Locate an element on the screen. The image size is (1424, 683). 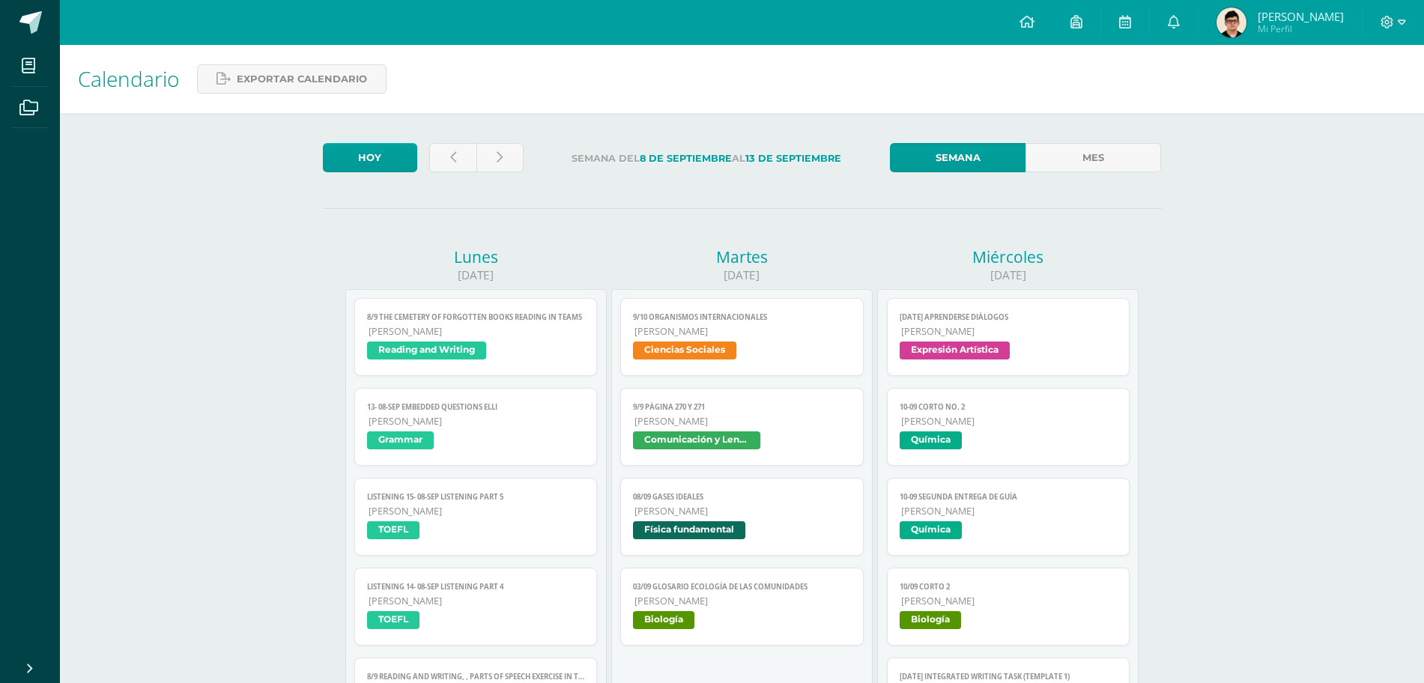
a: Exportar calendario is located at coordinates (291, 79).